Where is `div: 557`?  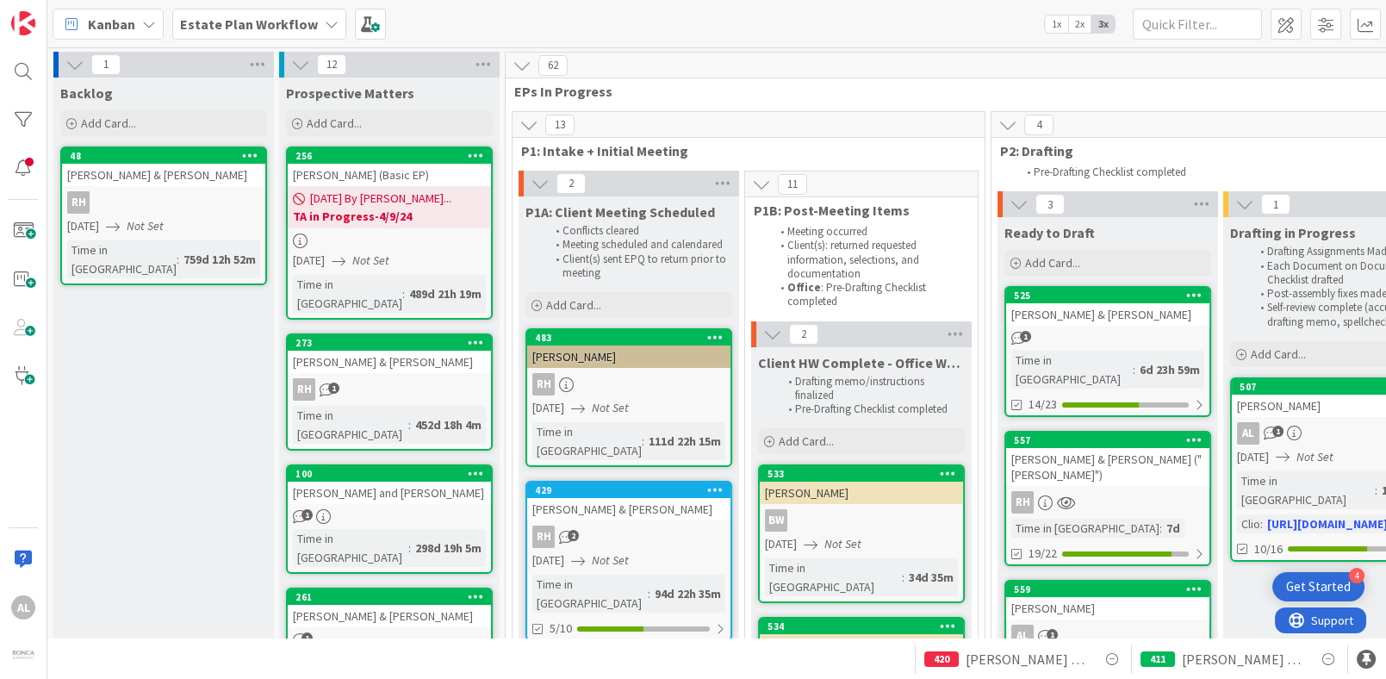
div: 557 is located at coordinates (1111, 440).